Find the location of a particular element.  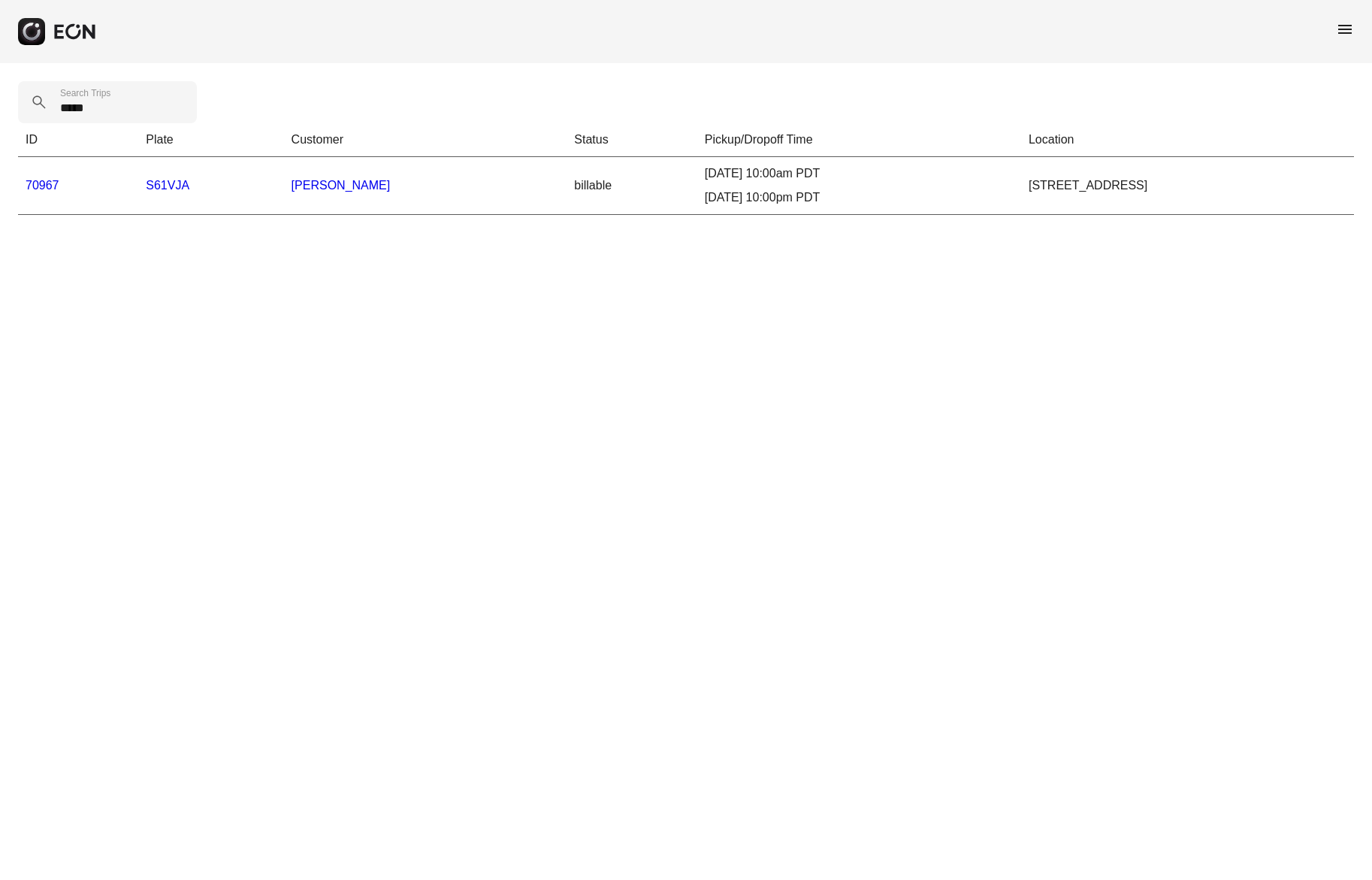

th: ID is located at coordinates (78, 140).